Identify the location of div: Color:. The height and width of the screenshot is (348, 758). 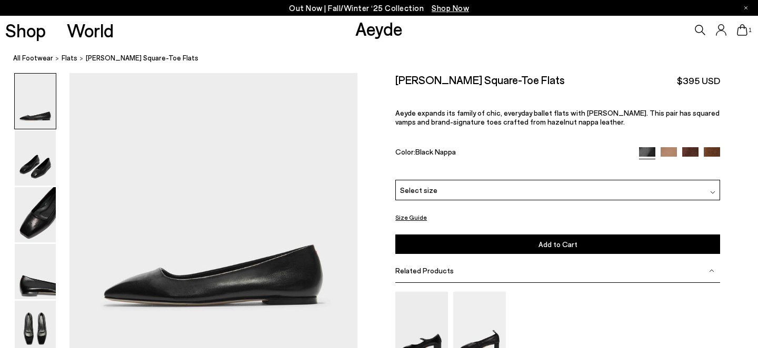
(512, 153).